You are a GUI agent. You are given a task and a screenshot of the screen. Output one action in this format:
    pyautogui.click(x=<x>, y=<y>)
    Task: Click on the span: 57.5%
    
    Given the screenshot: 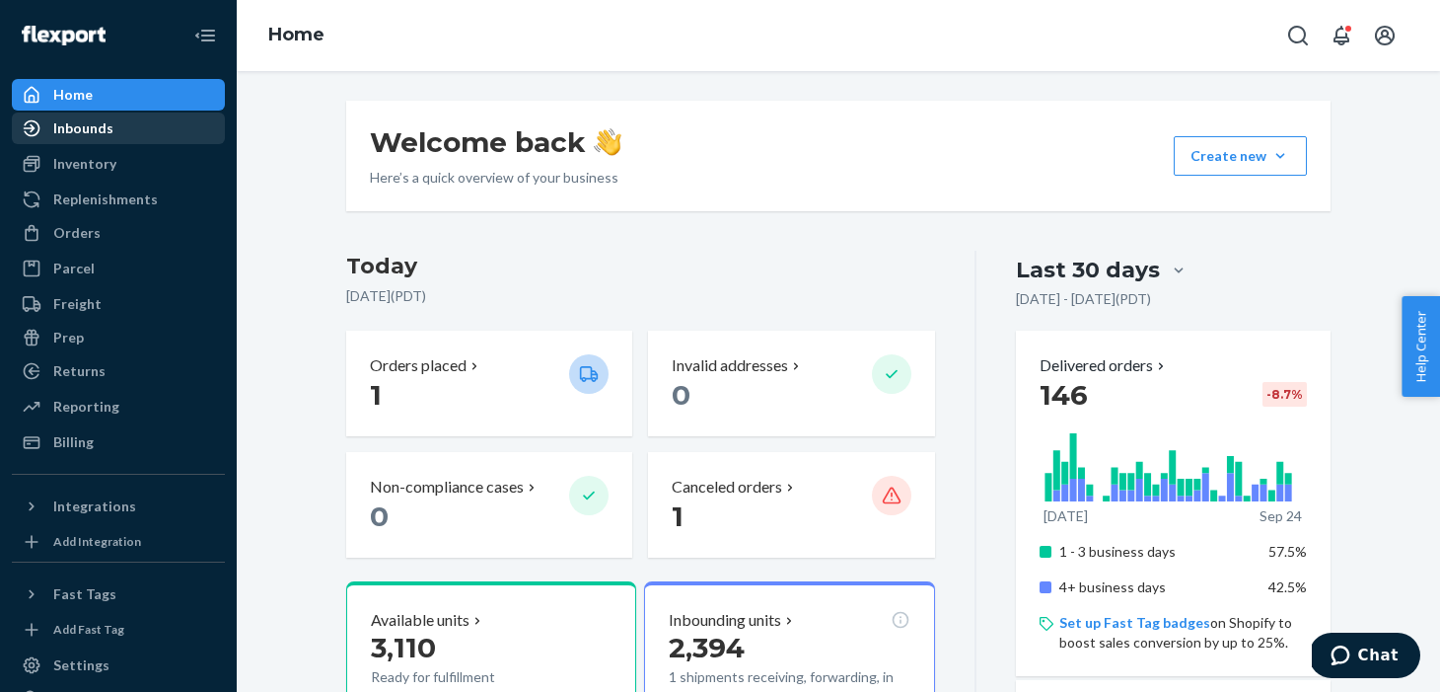 What is the action you would take?
    pyautogui.click(x=1288, y=551)
    